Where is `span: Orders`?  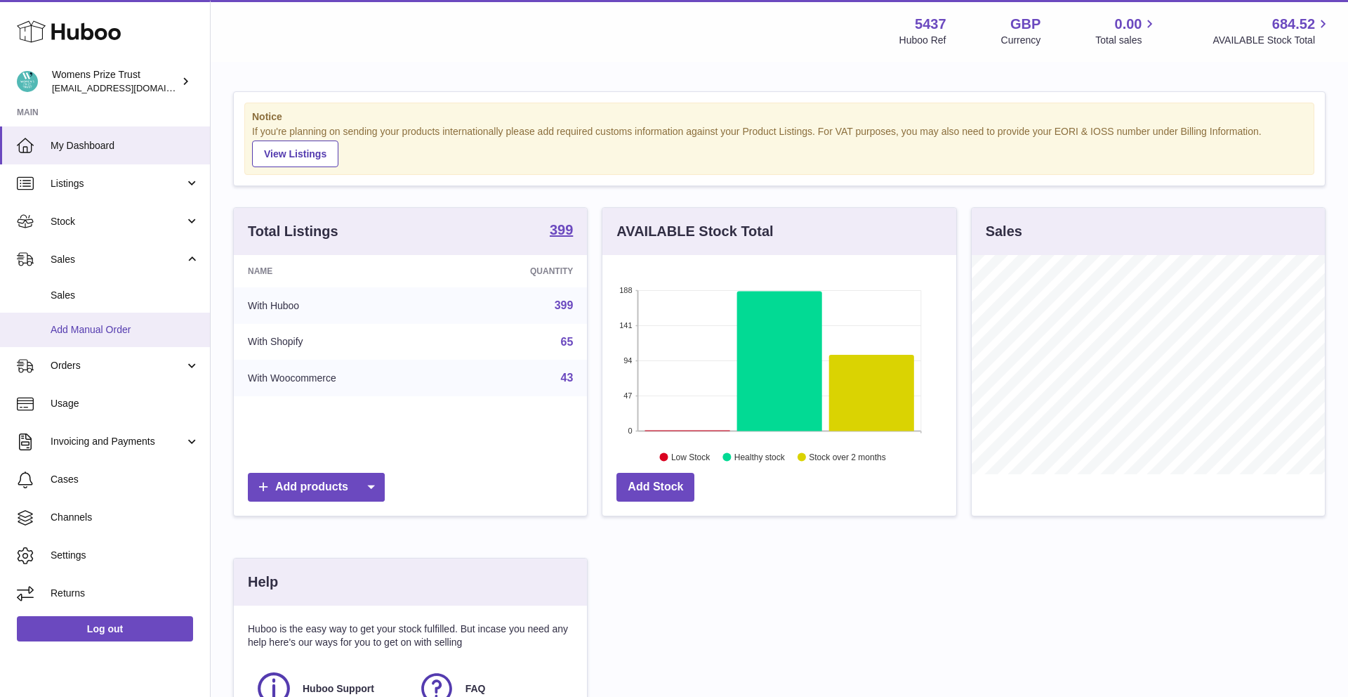 span: Orders is located at coordinates (117, 365).